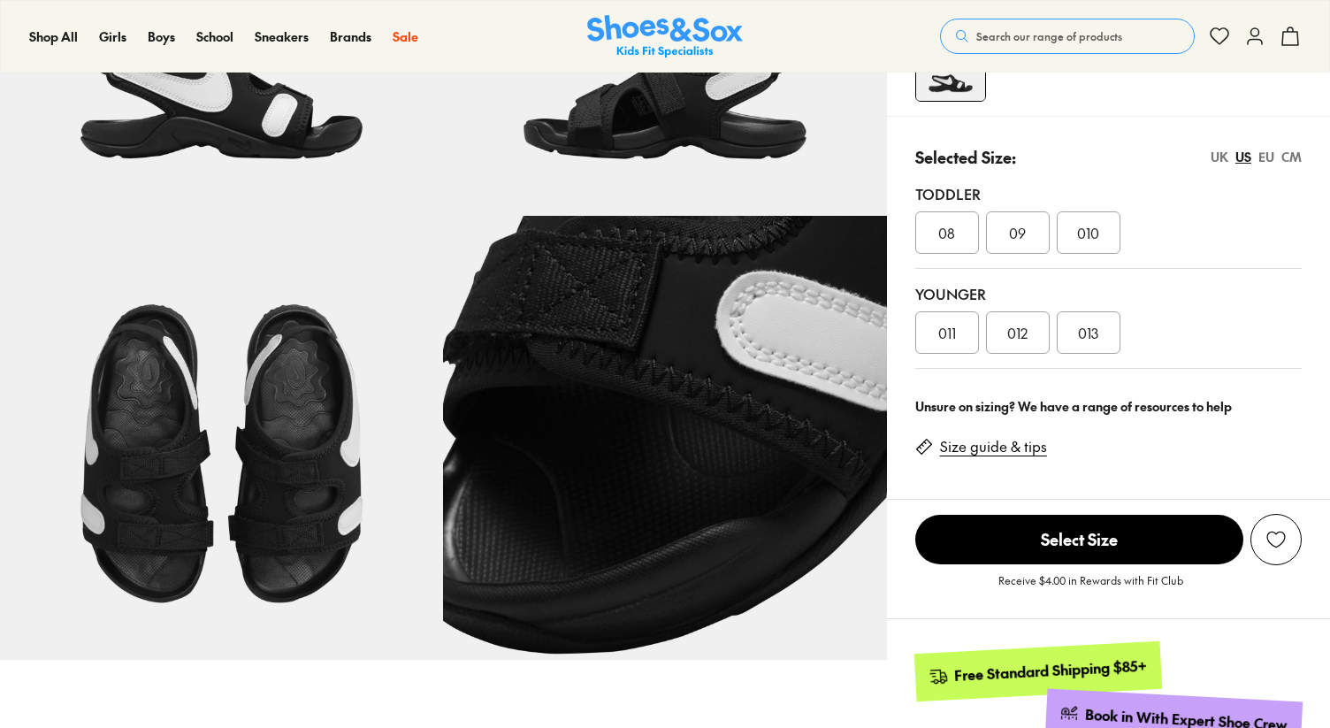 The width and height of the screenshot is (1330, 728). I want to click on span: Sneakers, so click(281, 36).